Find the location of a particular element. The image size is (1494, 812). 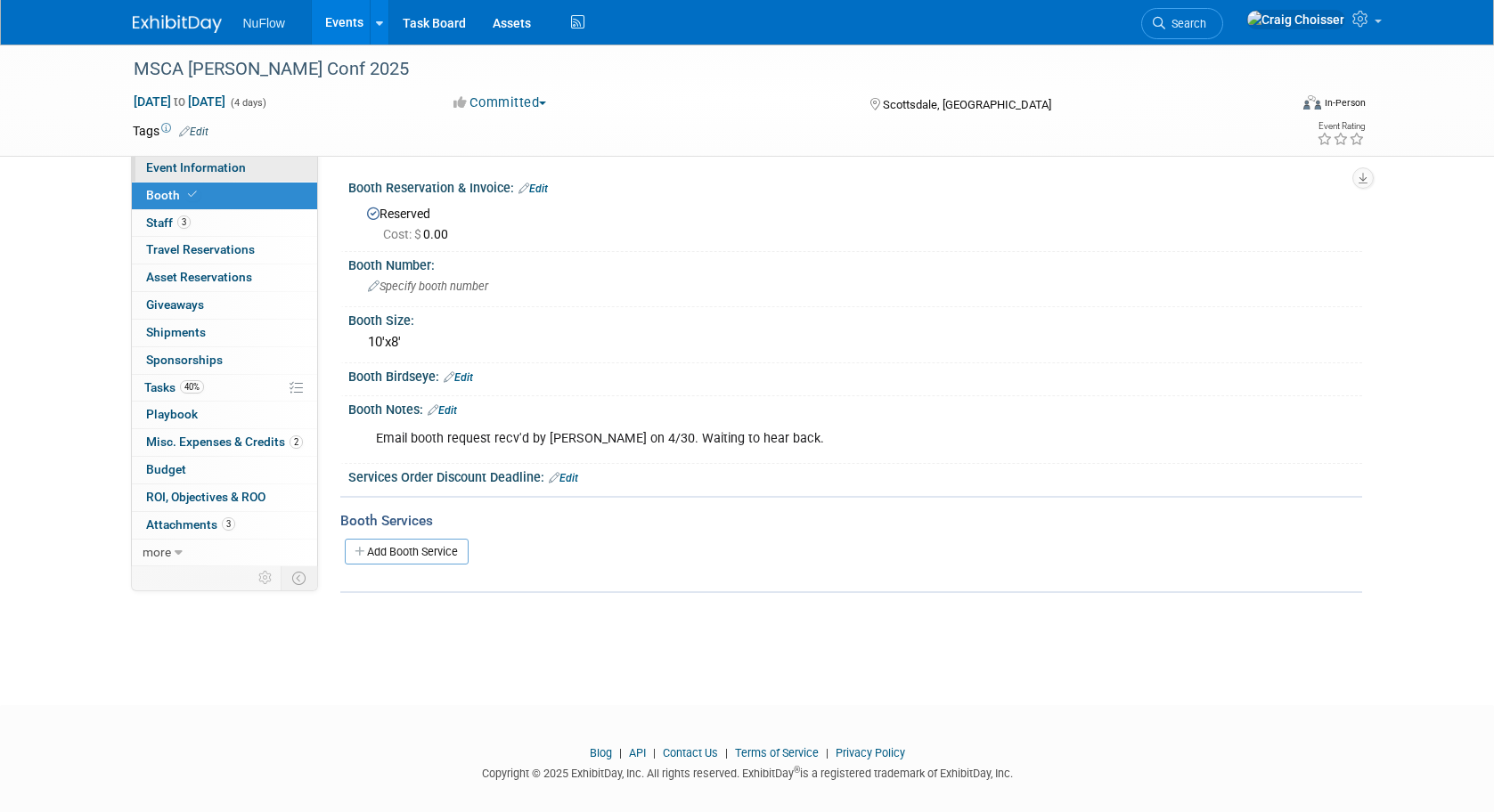

a: Attachments3 is located at coordinates (224, 526).